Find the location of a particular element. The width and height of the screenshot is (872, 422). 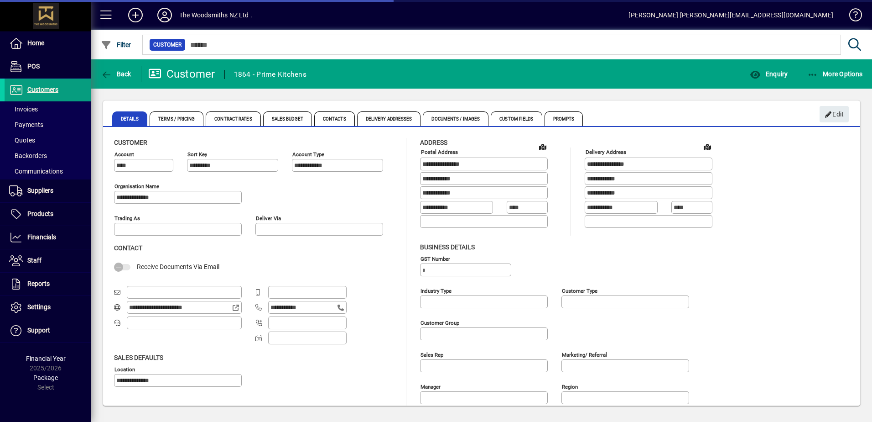

span: Support is located at coordinates (39, 330).